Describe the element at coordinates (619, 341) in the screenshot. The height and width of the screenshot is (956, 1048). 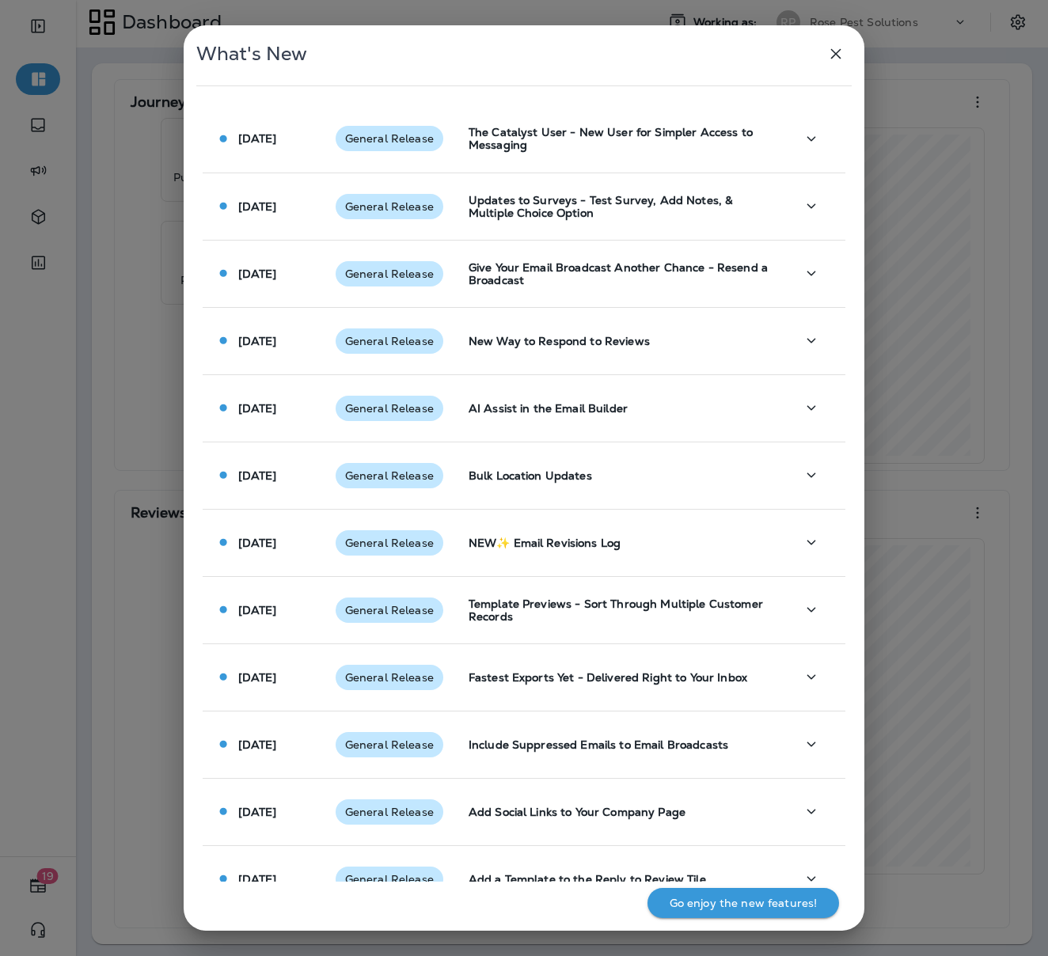
I see `p: New Way to Respond to Reviews` at that location.